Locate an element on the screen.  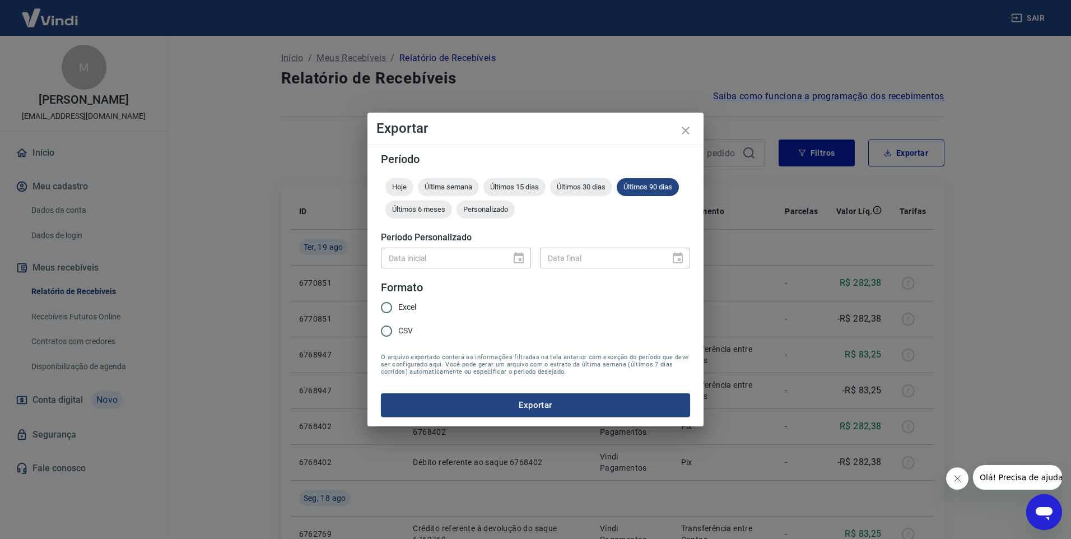
span: Personalizado is located at coordinates (486, 209).